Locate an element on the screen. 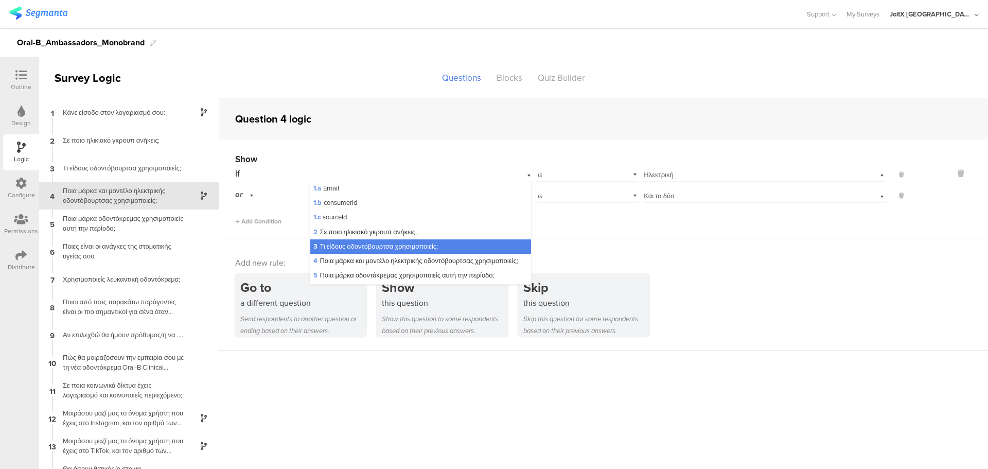 This screenshot has height=469, width=988. span: Και τα δύο is located at coordinates (658, 195).